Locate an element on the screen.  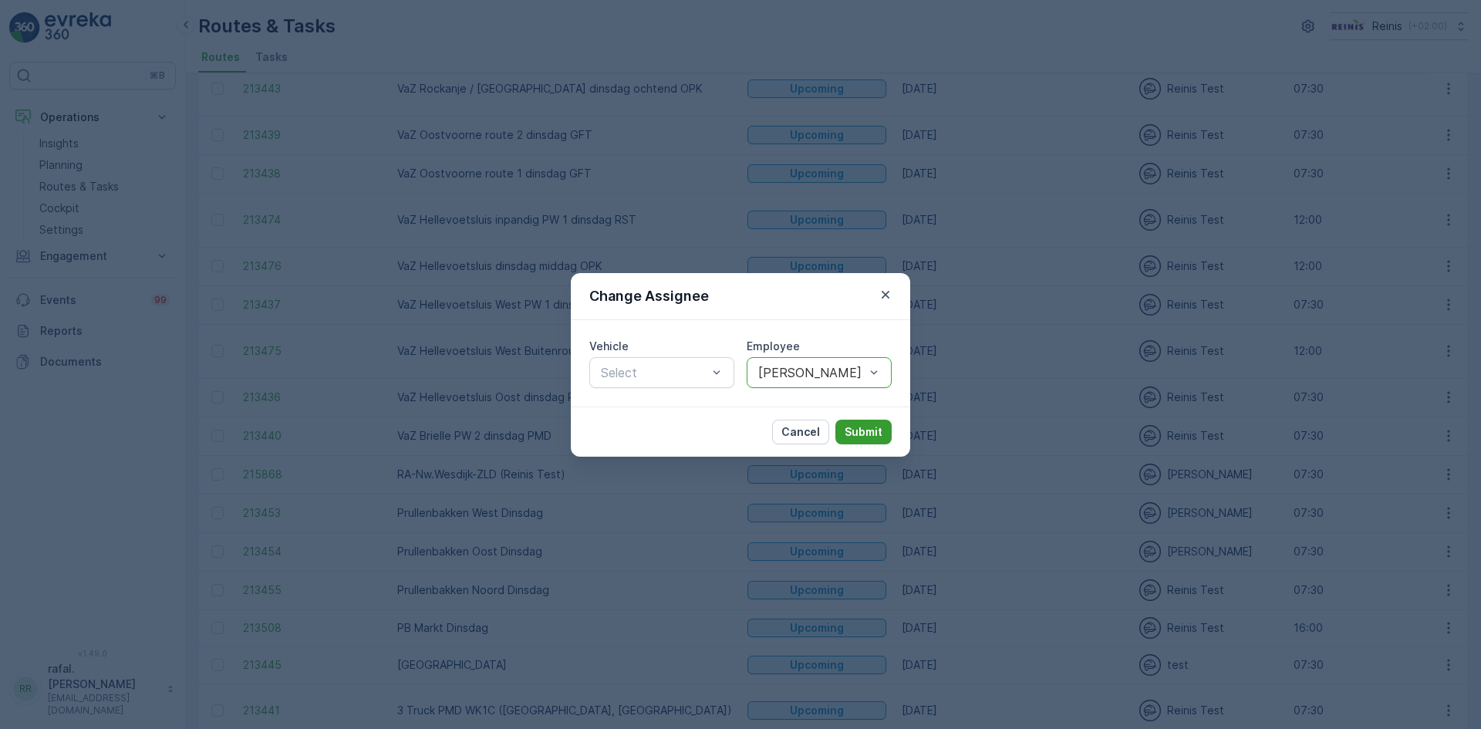
button: Cancel is located at coordinates (801, 432).